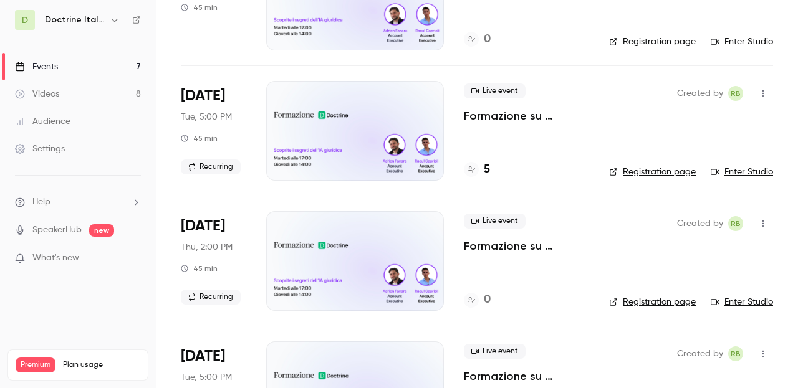 This screenshot has width=798, height=388. Describe the element at coordinates (487, 170) in the screenshot. I see `h4: 5` at that location.